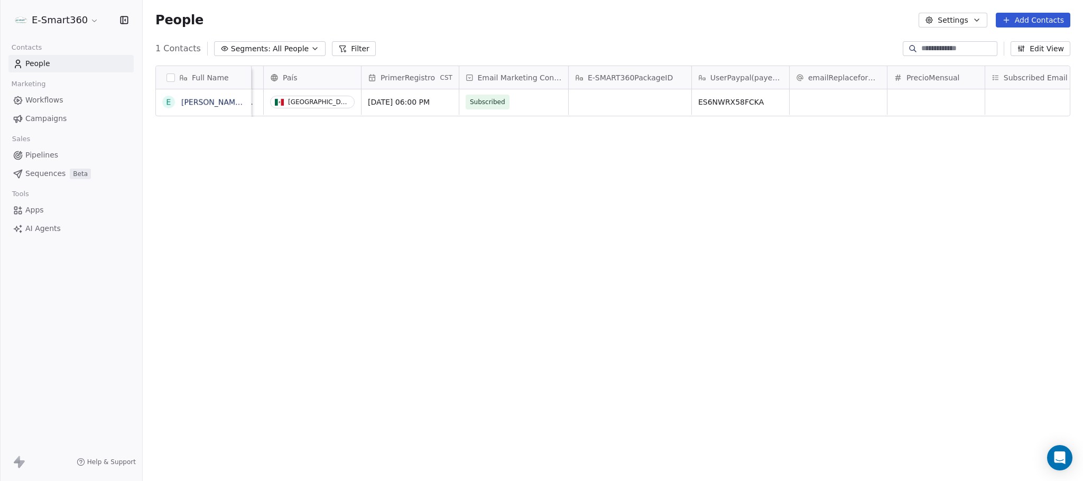  Describe the element at coordinates (43, 228) in the screenshot. I see `span: AI Agents` at that location.